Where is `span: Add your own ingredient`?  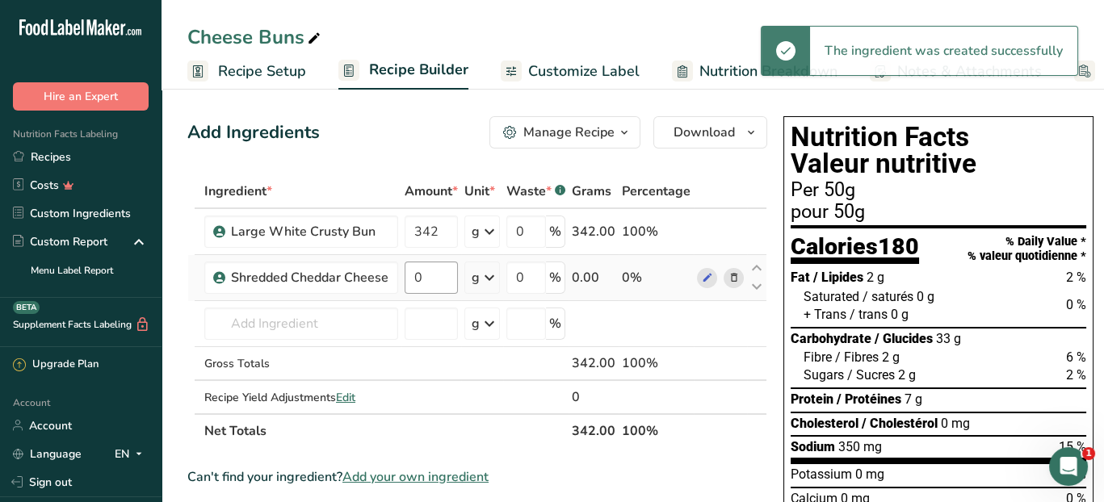
span: Add your own ingredient is located at coordinates (415, 477).